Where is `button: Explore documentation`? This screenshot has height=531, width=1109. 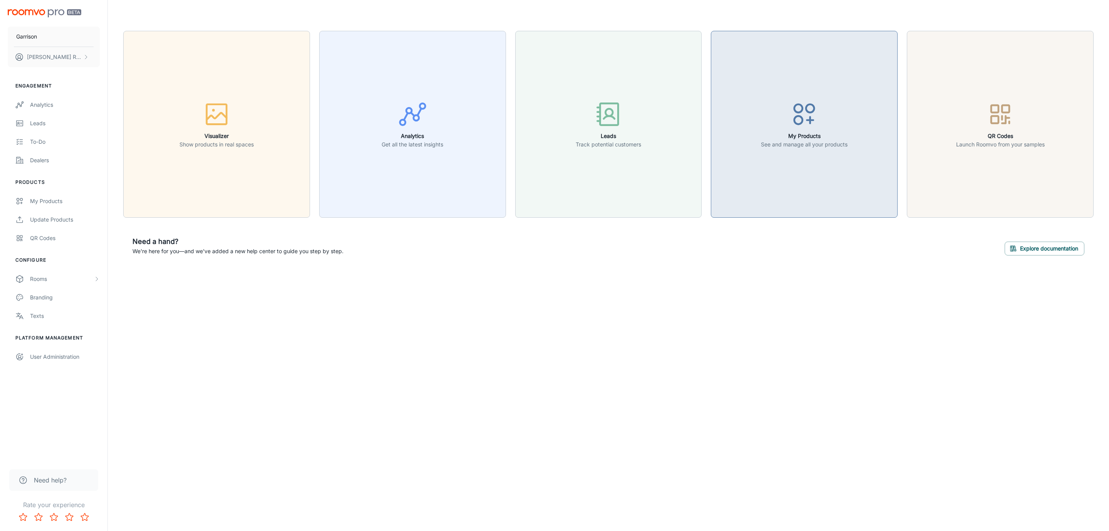
button: Explore documentation is located at coordinates (1045, 248).